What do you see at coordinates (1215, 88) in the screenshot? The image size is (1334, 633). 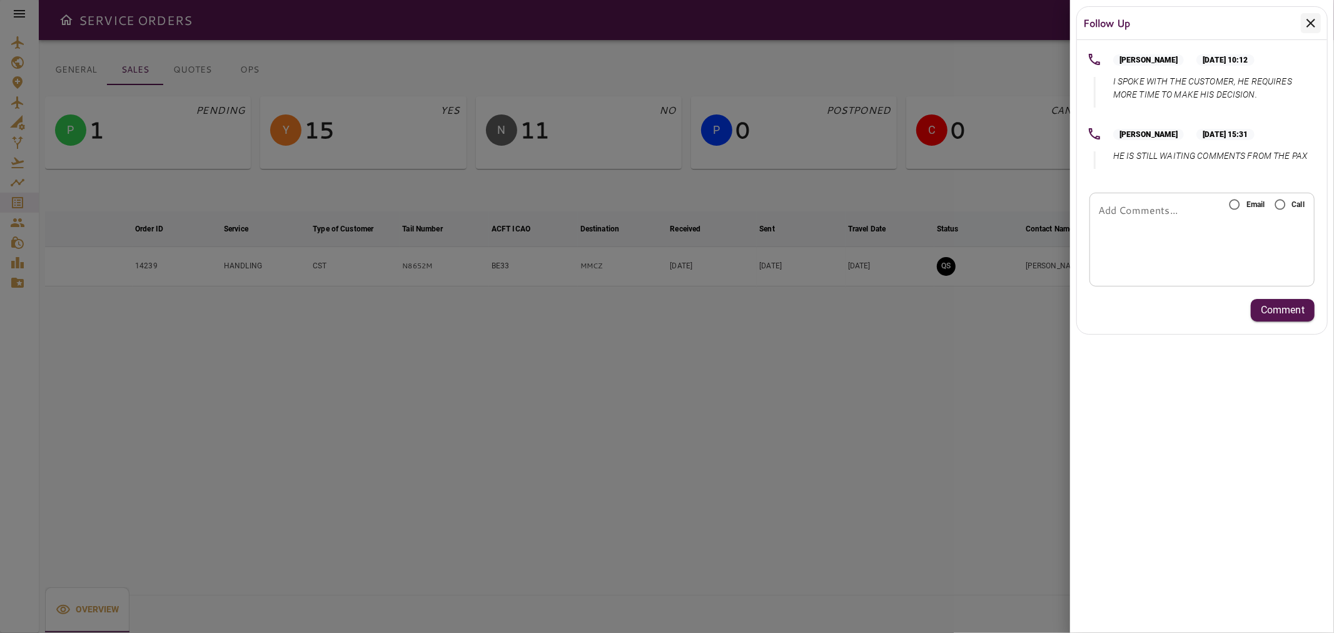 I see `p: I SPOKE WITH THE CUSTOMER, HE REQUIRES MORE TIME TO MAKE HIS DECISION.` at bounding box center [1215, 88].